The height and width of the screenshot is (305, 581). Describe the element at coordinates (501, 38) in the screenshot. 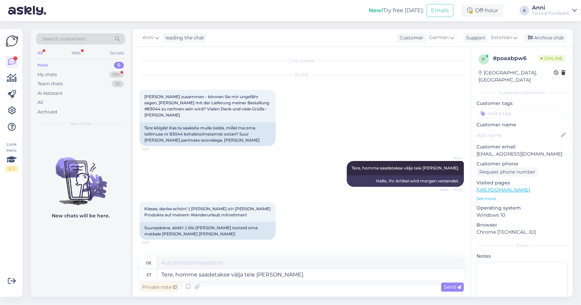

I see `span: Estonian` at that location.